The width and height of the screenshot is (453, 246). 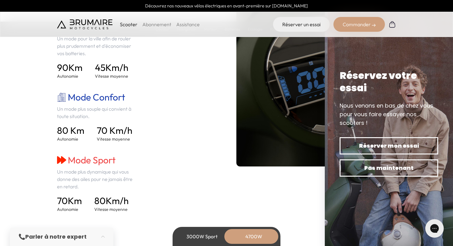 I want to click on h4: 80 Km, so click(x=71, y=130).